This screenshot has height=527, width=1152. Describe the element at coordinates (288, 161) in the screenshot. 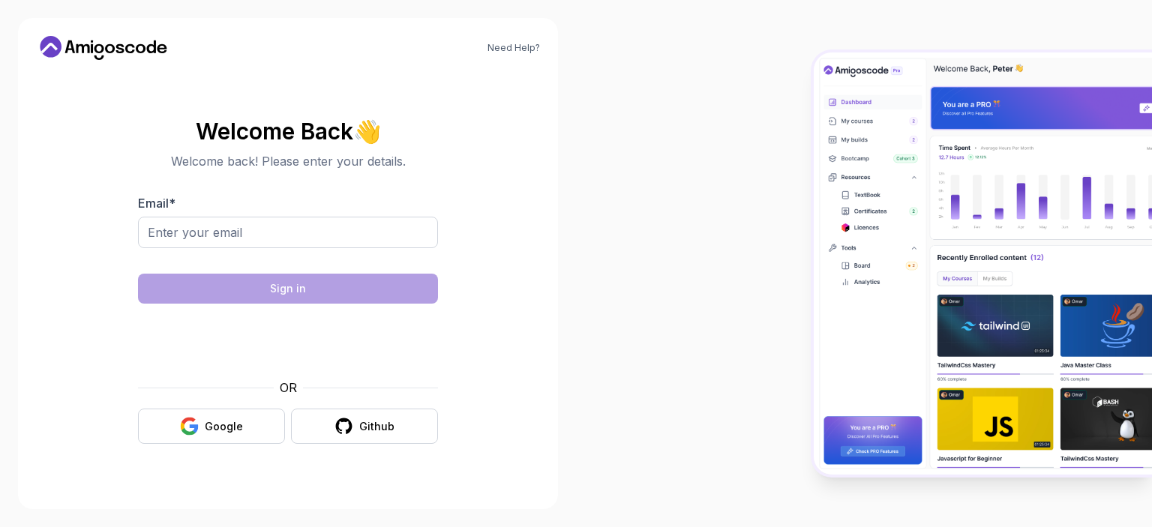

I see `p: Welcome back! Please enter your details.` at that location.